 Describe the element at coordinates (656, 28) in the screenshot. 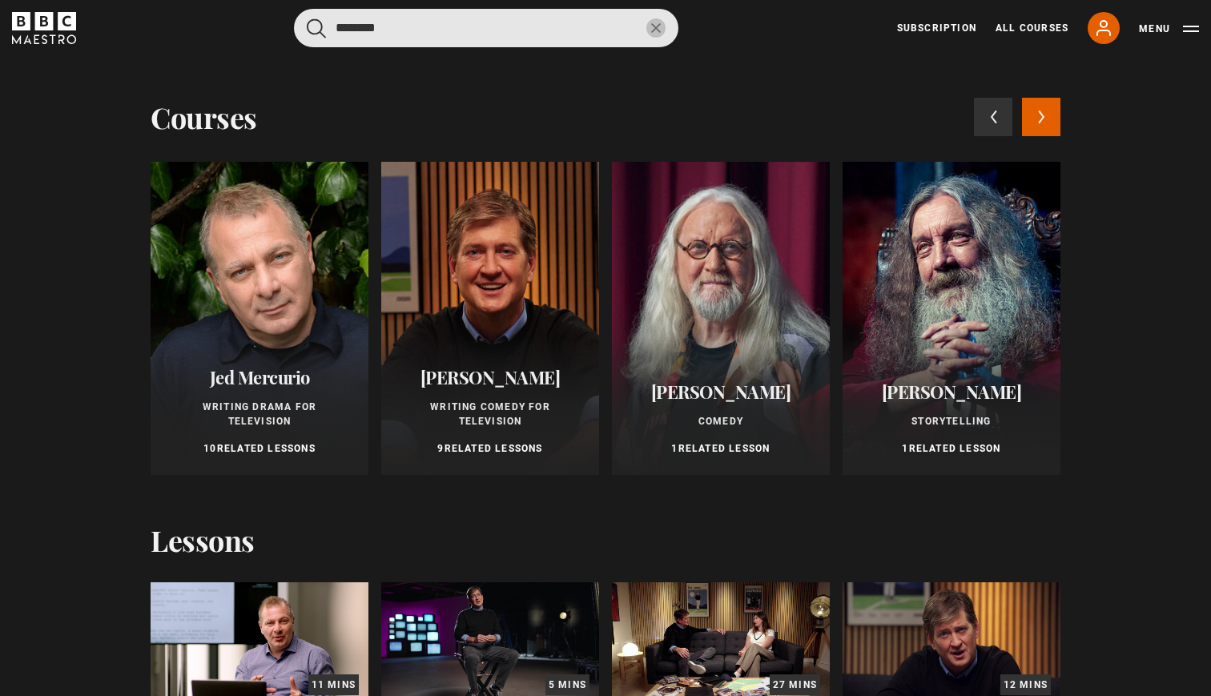

I see `button: Clear the search query` at that location.